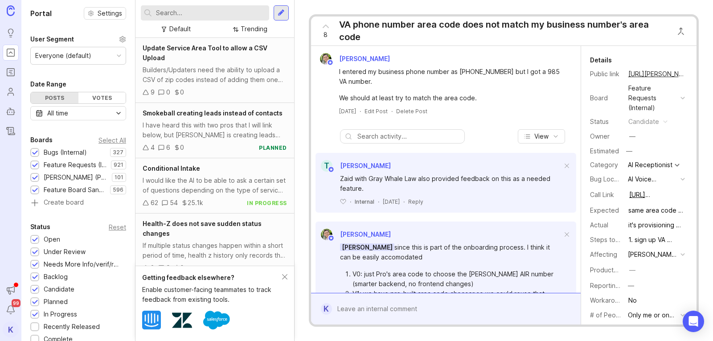 The image size is (713, 341). I want to click on div: Only me or one pro, so click(652, 315).